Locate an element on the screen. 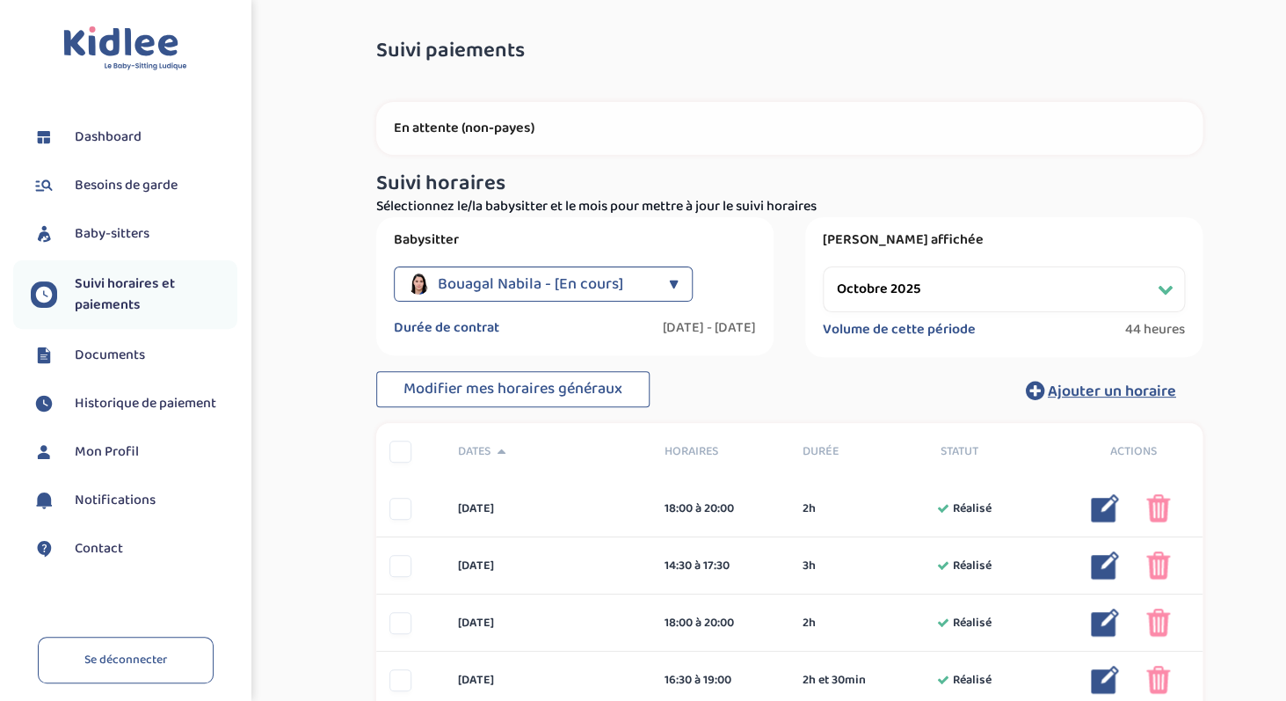  img: besoin.svg is located at coordinates (44, 186).